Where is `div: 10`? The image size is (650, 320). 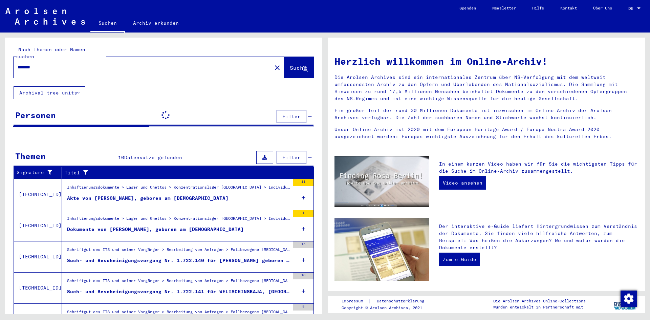
div: 10 is located at coordinates (304, 276).